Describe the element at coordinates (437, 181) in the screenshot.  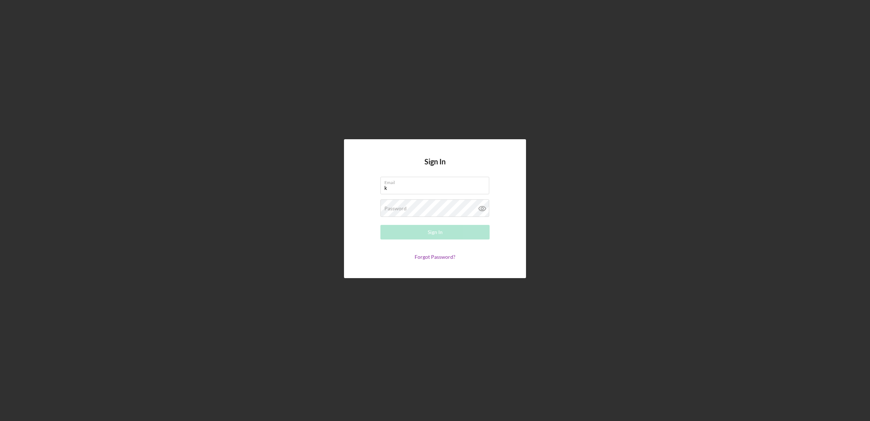
I see `label: Email` at that location.